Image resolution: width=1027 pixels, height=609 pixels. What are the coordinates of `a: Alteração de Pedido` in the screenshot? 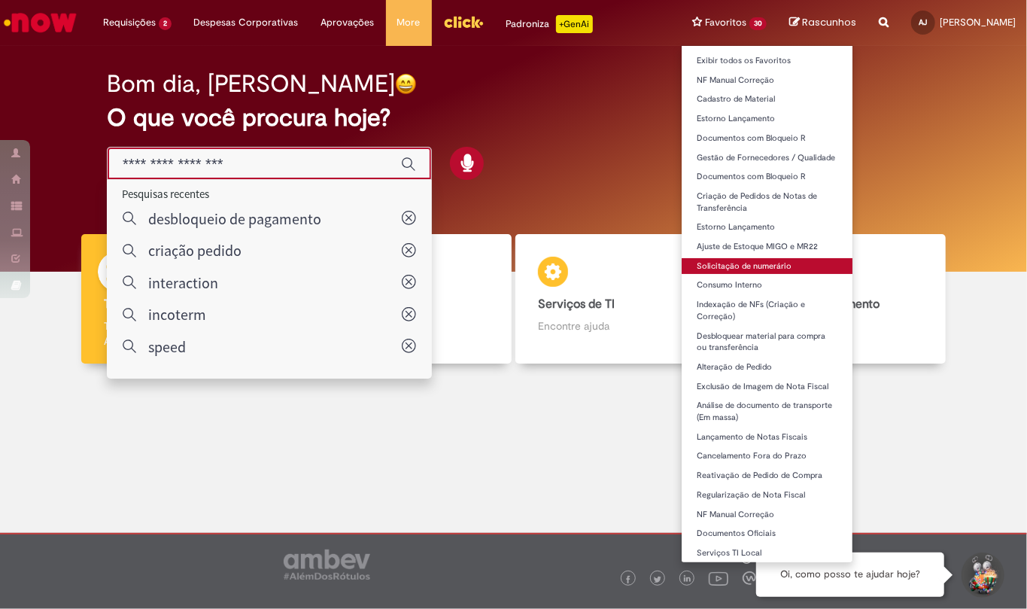 It's located at (767, 367).